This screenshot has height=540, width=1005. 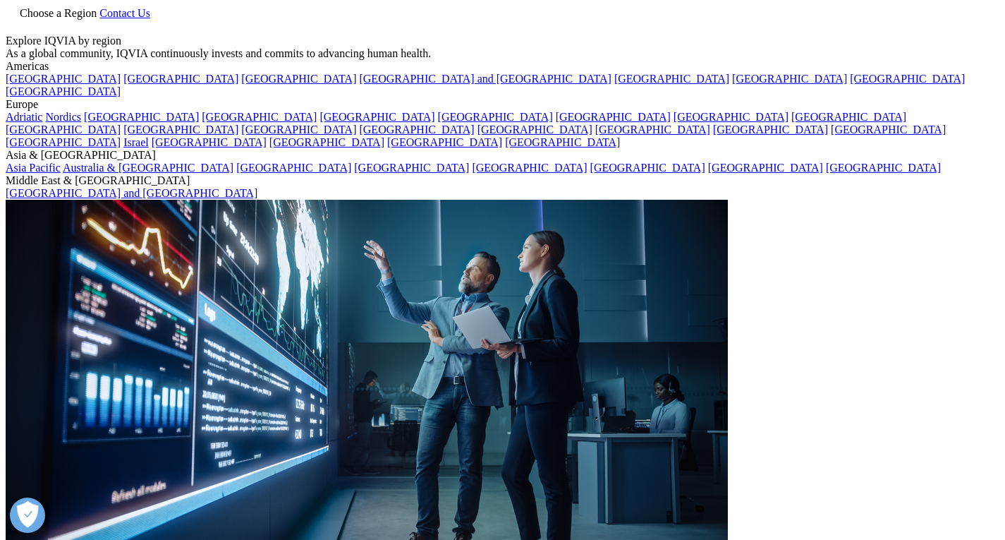 What do you see at coordinates (502, 41) in the screenshot?
I see `div: Explore IQVIA by region` at bounding box center [502, 41].